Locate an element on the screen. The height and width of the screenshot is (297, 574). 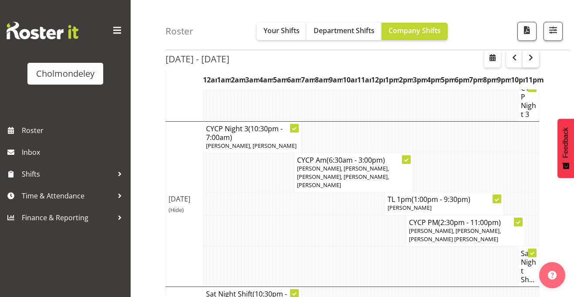
th: 9pm is located at coordinates (504, 80).